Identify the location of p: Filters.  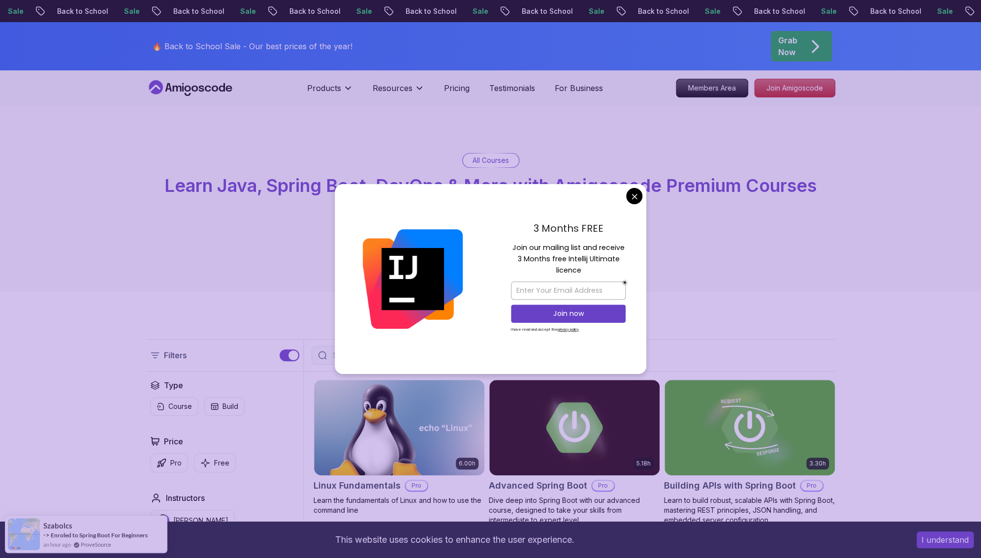
(175, 356).